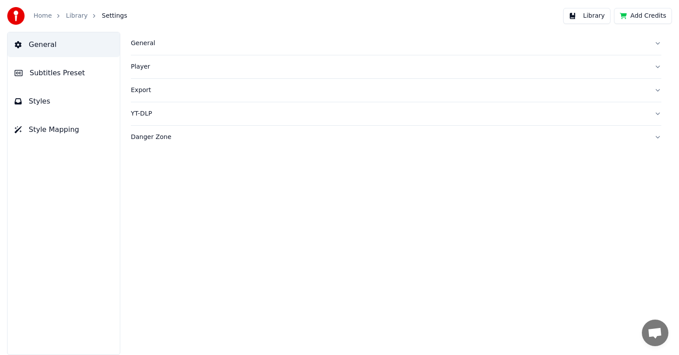  Describe the element at coordinates (39, 101) in the screenshot. I see `span: Styles` at that location.